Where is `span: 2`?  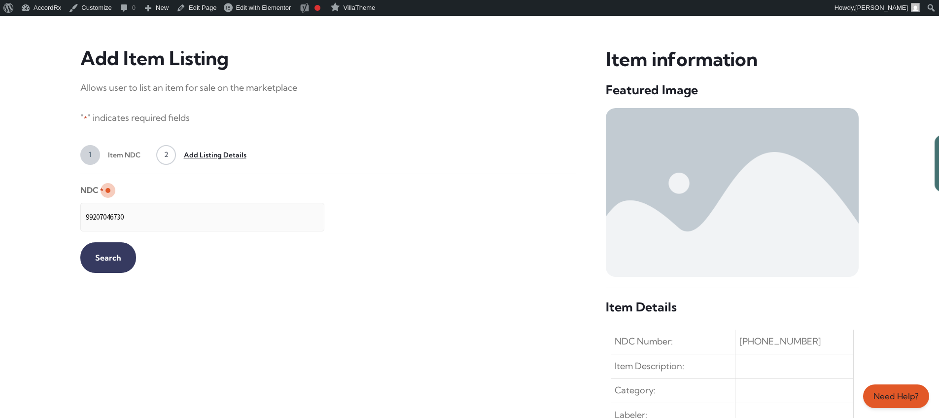
span: 2 is located at coordinates (166, 155).